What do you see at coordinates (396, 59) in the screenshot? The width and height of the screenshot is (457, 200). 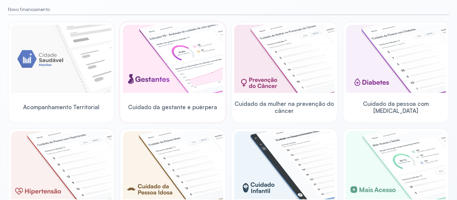 I see `img: diabetics.png` at bounding box center [396, 59].